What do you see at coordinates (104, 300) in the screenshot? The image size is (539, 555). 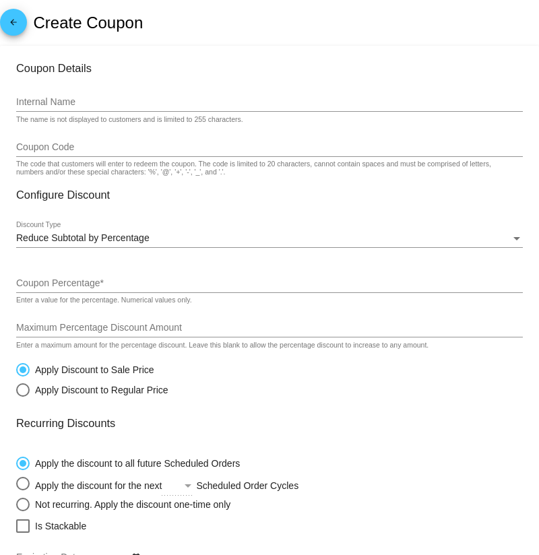 I see `div: Enter a value for the percentage. Numerical values only.` at bounding box center [104, 300].